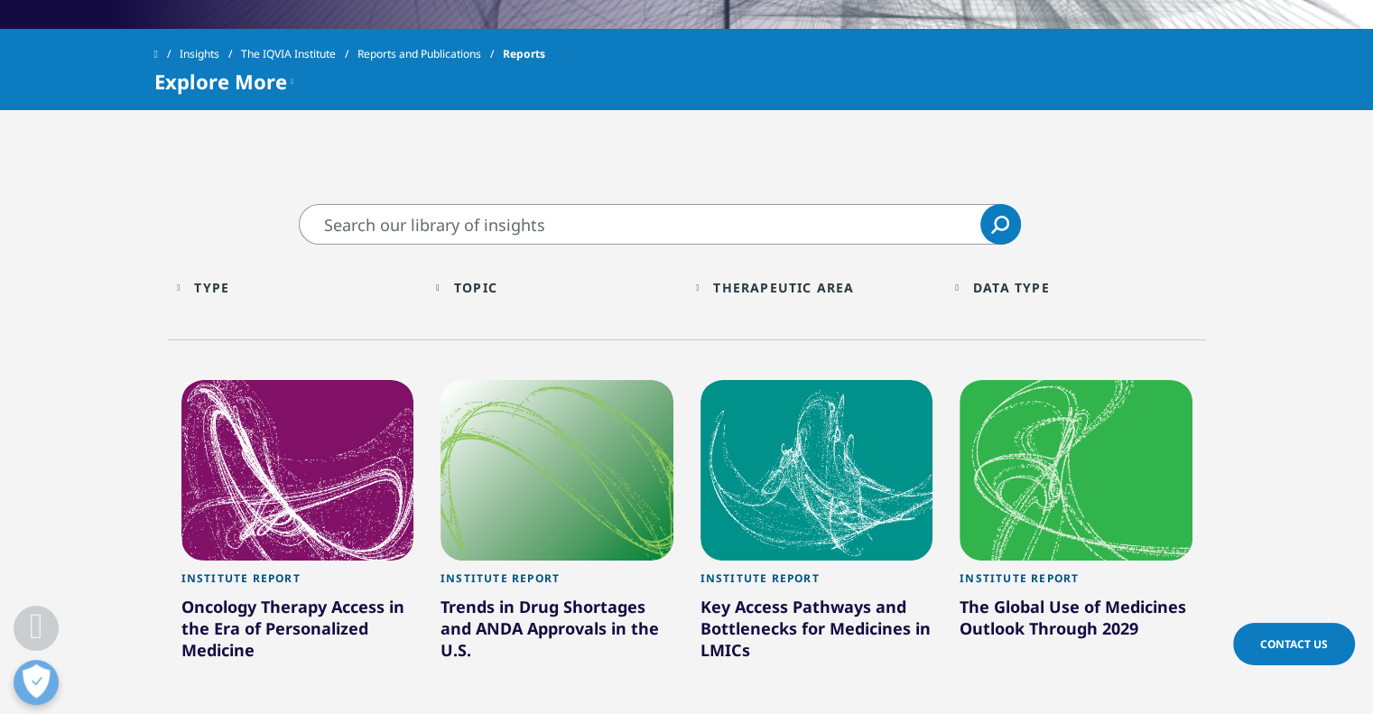 The height and width of the screenshot is (714, 1373). I want to click on input: Search, so click(660, 224).